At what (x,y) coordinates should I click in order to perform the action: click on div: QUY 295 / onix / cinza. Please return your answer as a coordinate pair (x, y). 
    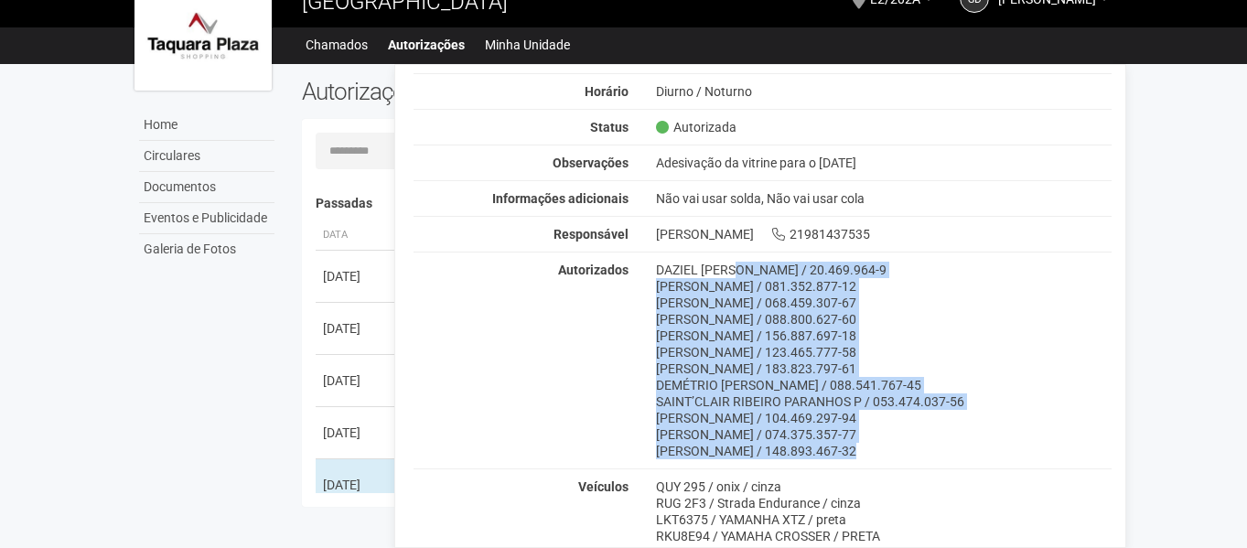
    Looking at the image, I should click on (884, 487).